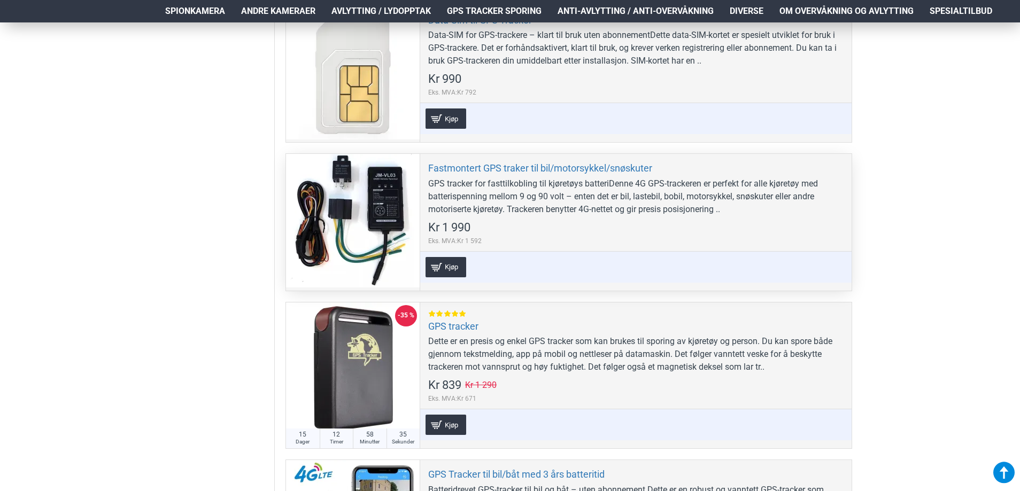 The height and width of the screenshot is (491, 1020). What do you see at coordinates (516, 474) in the screenshot?
I see `a: GPS Tracker til bil/båt med 3 års batteritid` at bounding box center [516, 474].